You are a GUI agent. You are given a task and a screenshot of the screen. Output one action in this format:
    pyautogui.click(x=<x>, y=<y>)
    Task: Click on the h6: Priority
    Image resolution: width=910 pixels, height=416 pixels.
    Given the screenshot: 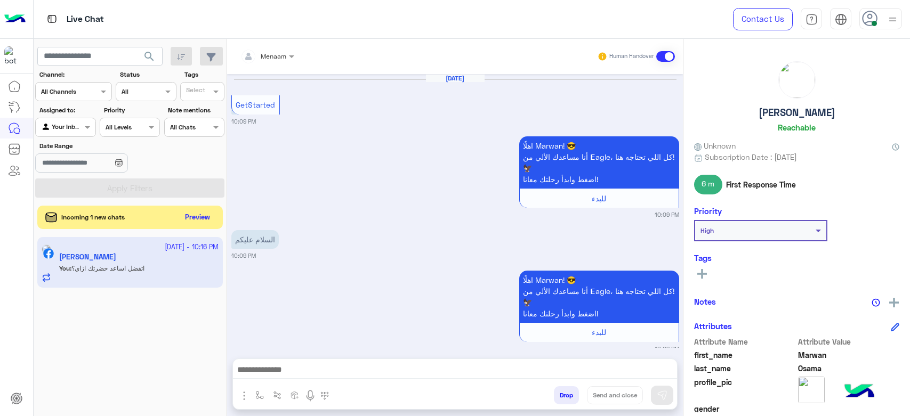 What is the action you would take?
    pyautogui.click(x=708, y=211)
    